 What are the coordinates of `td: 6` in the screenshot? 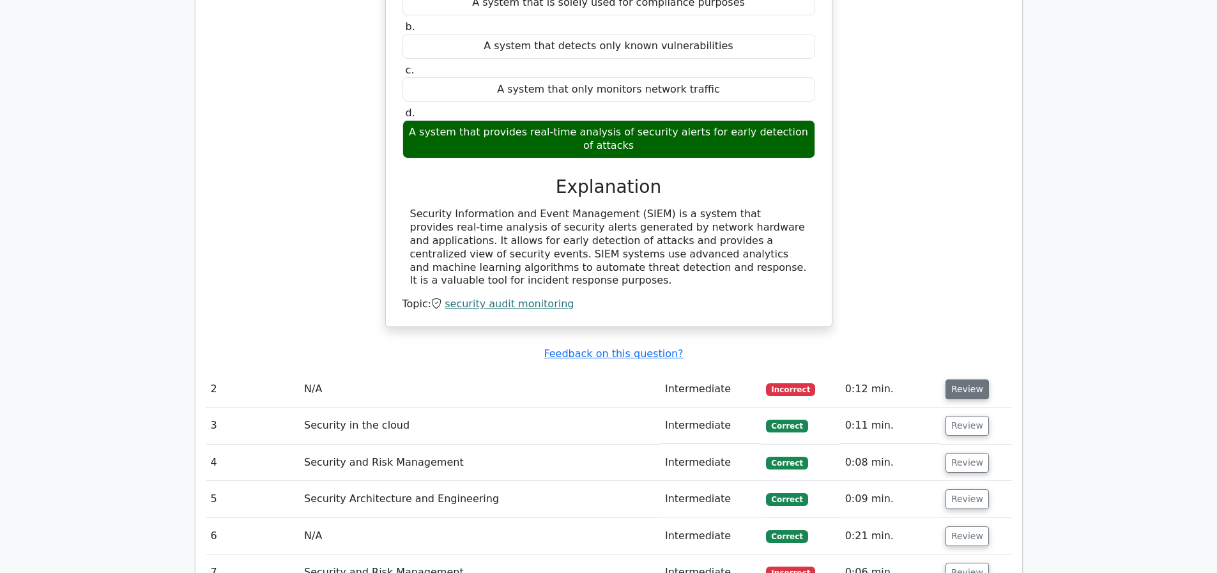 It's located at (252, 536).